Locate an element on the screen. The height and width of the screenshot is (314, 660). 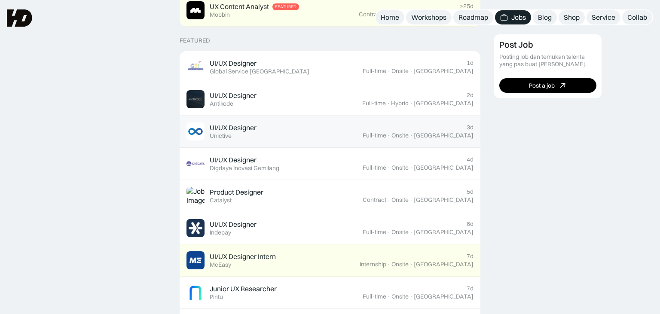
div: 3d is located at coordinates (470, 127).